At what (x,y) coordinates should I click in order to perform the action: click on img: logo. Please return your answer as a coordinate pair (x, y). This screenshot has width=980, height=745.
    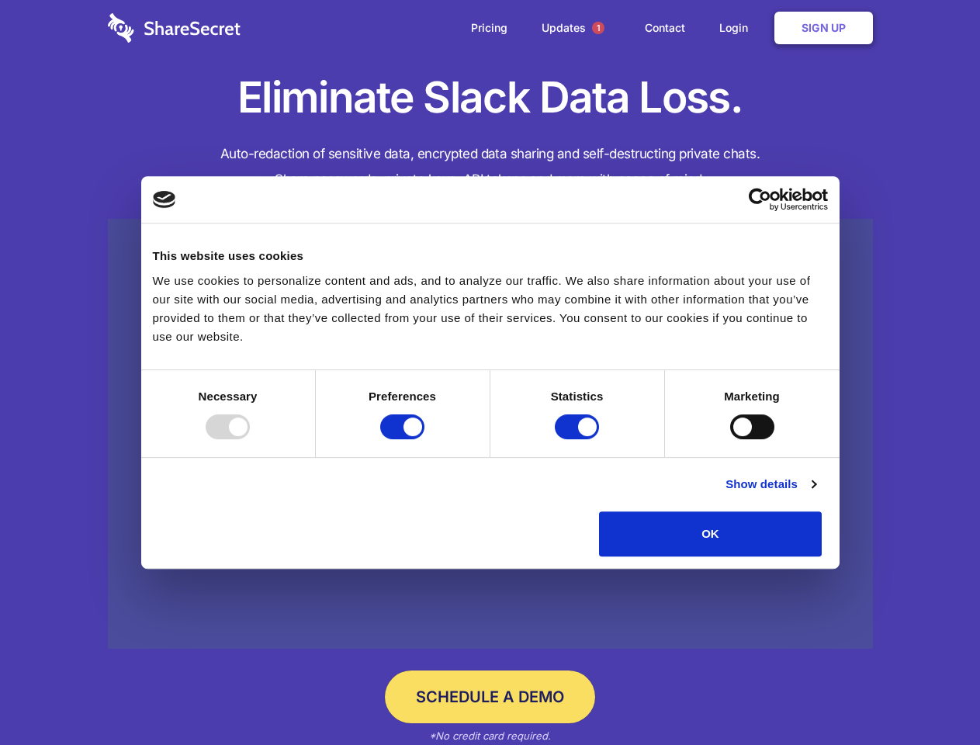
    Looking at the image, I should click on (164, 199).